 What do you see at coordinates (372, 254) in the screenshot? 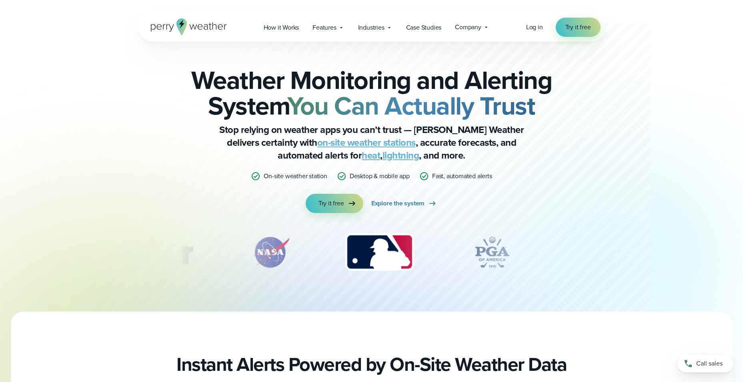
I see `div: slideshow` at bounding box center [372, 254].